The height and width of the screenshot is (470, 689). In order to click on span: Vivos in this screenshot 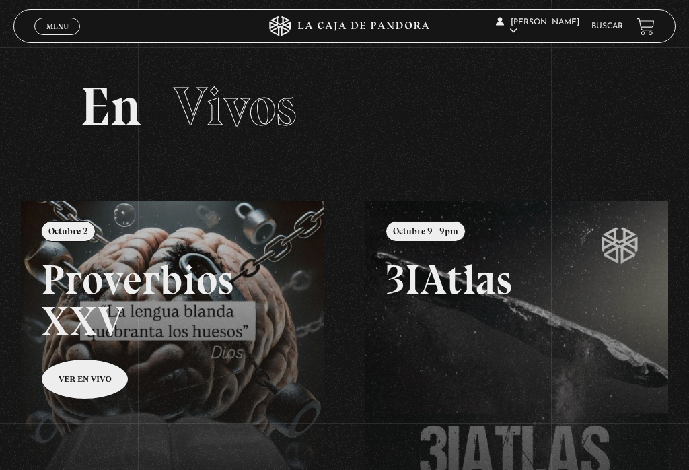, I will do `click(235, 106)`.